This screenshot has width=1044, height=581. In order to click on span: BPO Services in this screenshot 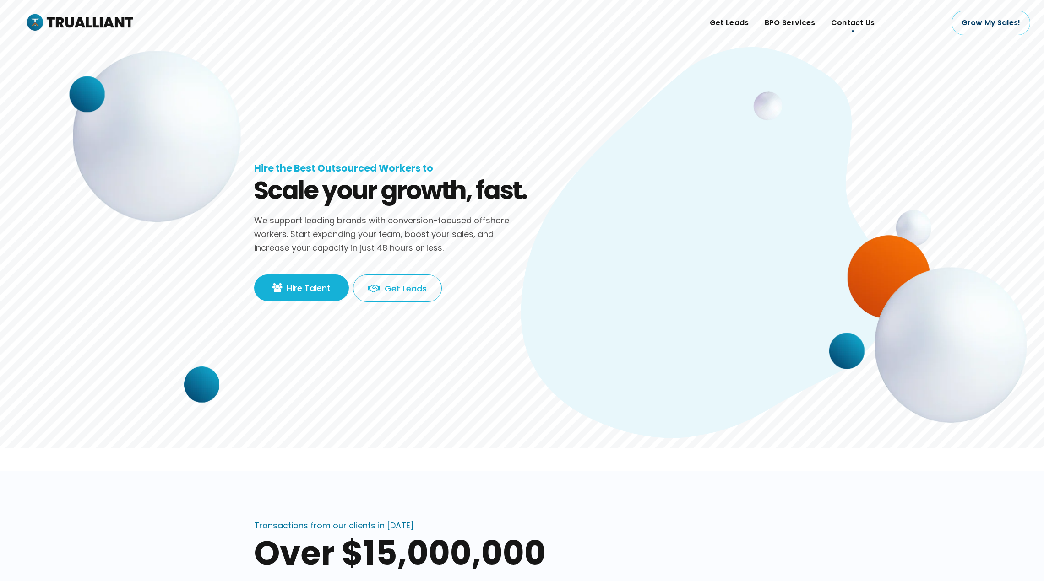, I will do `click(790, 23)`.